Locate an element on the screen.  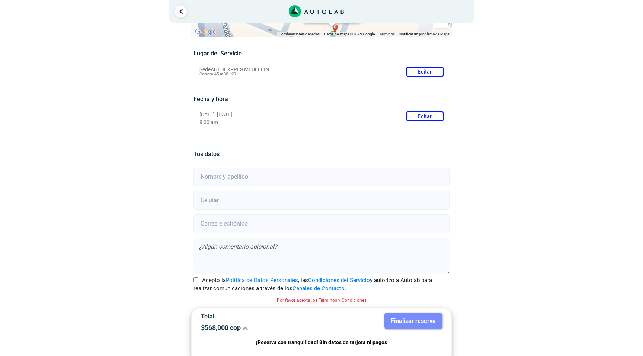
span: c is located at coordinates (335, 27).